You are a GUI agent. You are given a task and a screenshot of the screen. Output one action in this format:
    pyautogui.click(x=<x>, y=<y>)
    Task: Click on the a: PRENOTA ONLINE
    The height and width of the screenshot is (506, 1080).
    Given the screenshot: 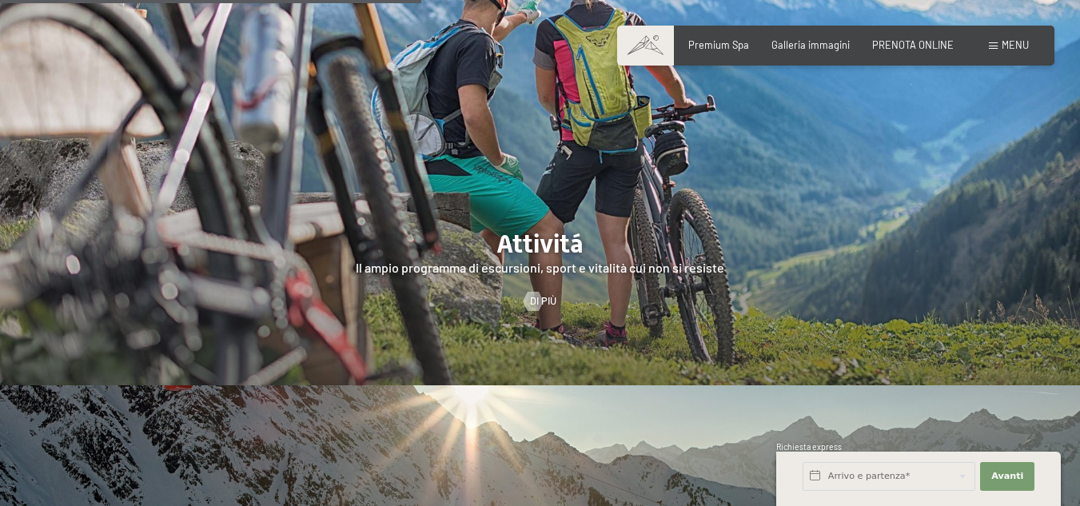 What is the action you would take?
    pyautogui.click(x=913, y=45)
    